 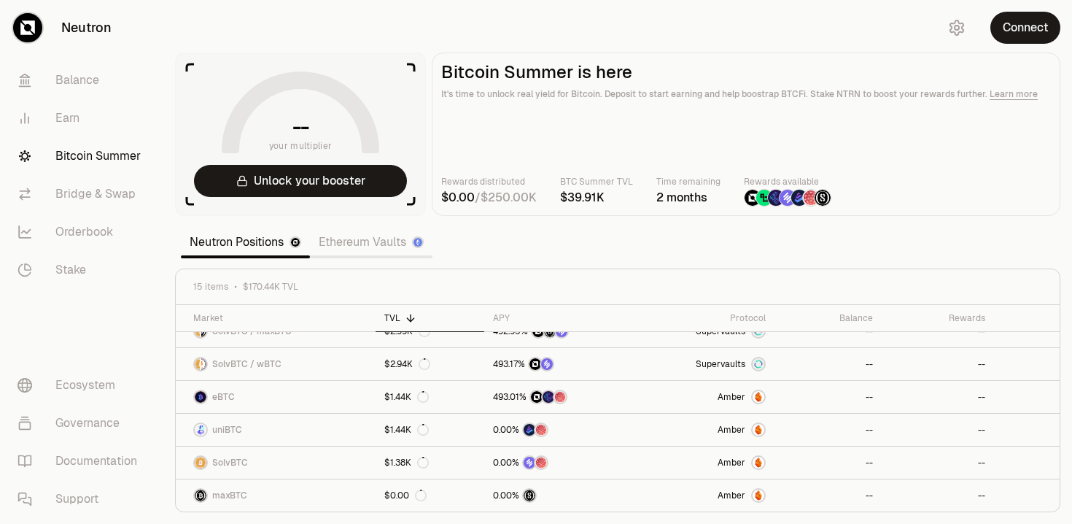 I want to click on img: eBTC Logo, so click(x=201, y=397).